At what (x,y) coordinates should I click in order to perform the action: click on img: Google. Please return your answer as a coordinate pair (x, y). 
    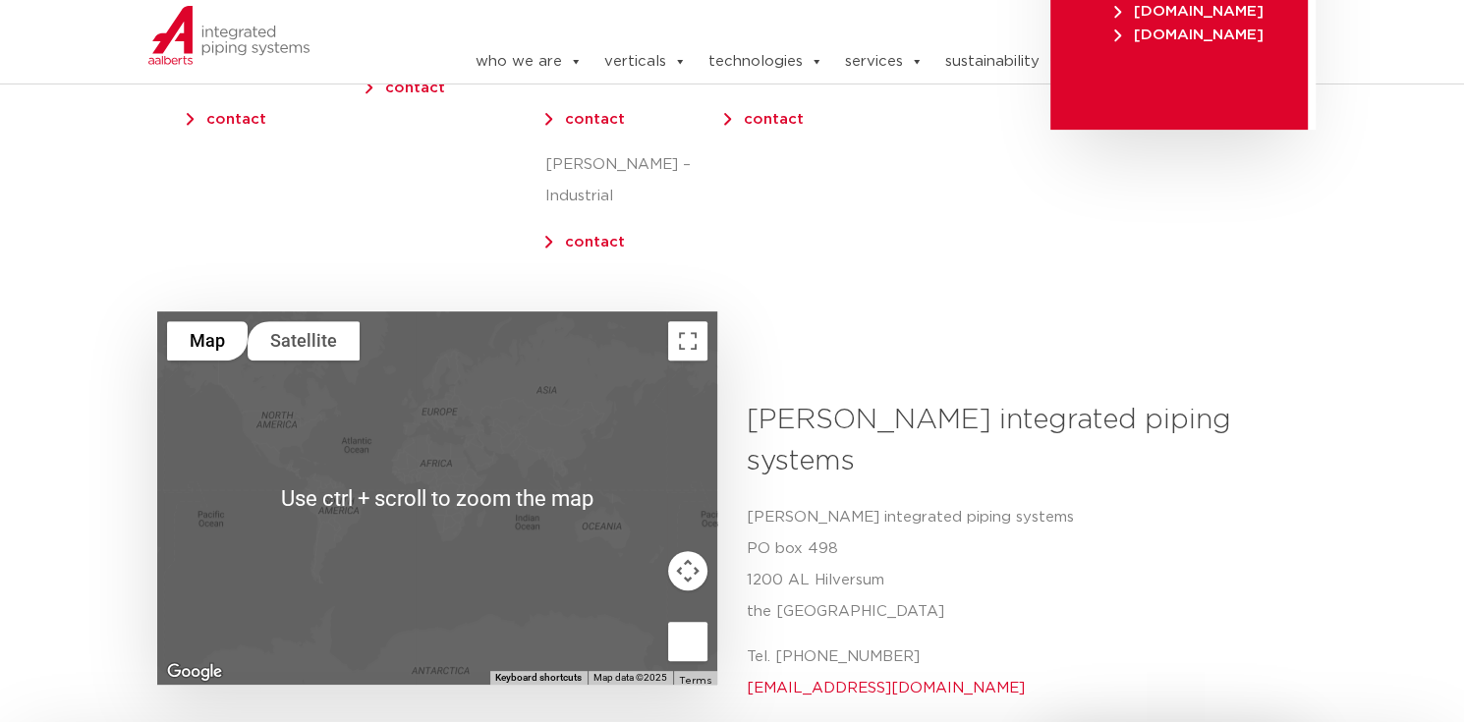
    Looking at the image, I should click on (195, 672).